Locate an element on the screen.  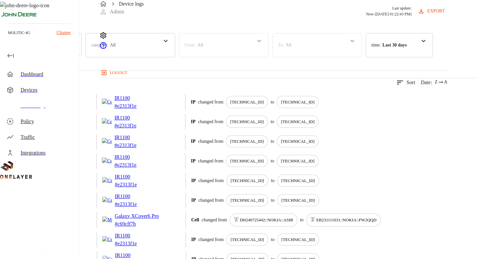
p: DH240725442::NOKIA::ASIB is located at coordinates (267, 220).